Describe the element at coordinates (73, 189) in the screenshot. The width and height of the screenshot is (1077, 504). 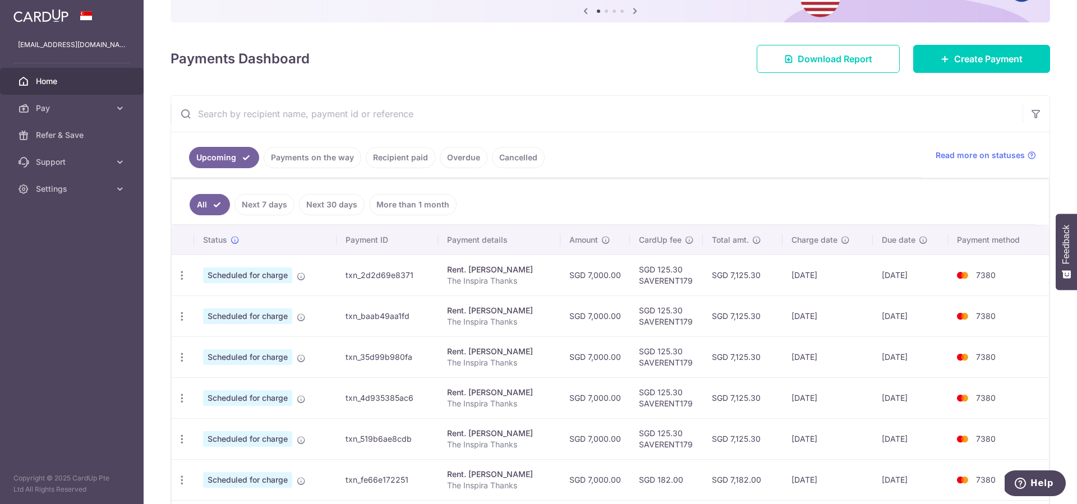
I see `span: Settings` at that location.